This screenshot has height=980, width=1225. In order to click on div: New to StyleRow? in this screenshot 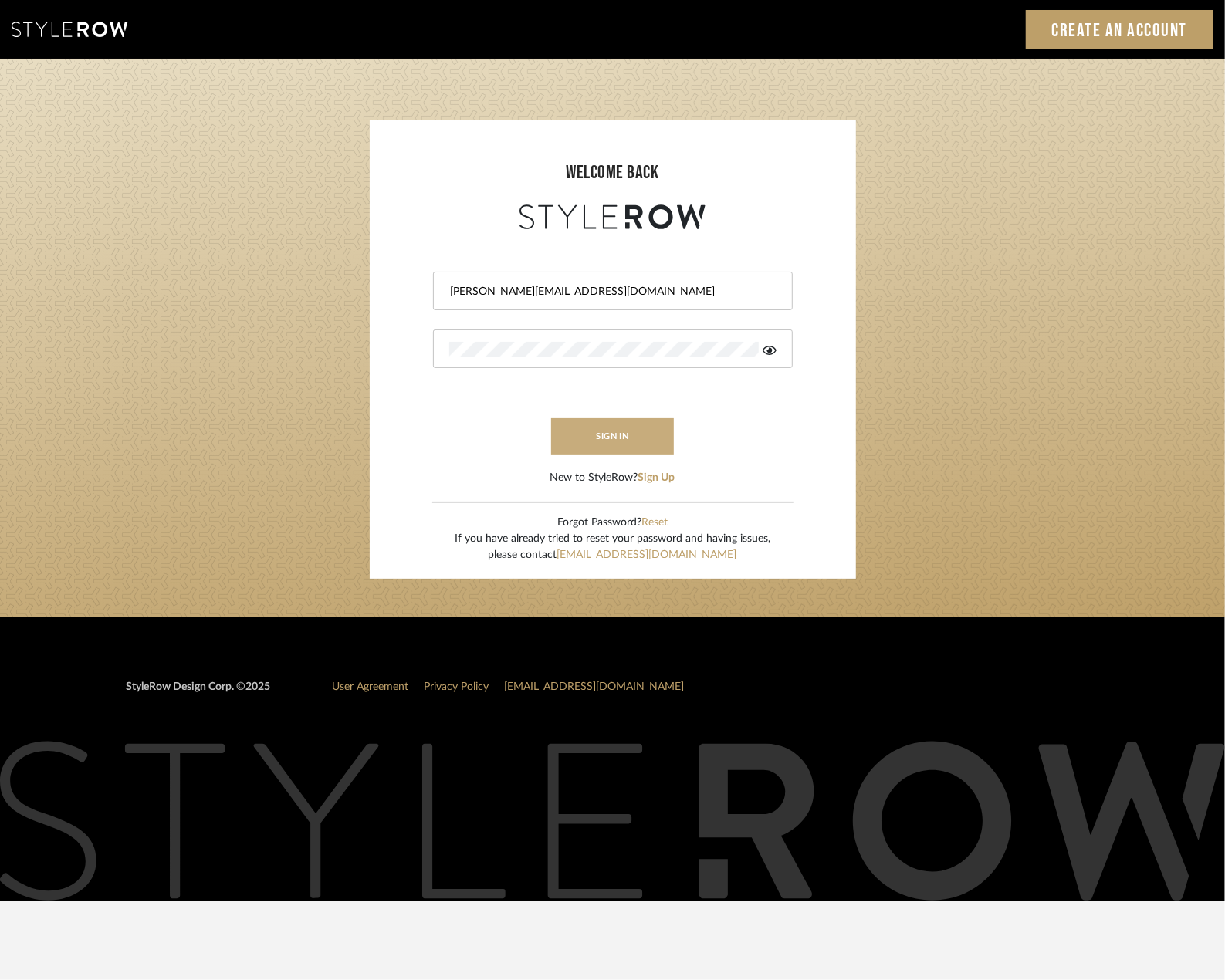, I will do `click(613, 478)`.